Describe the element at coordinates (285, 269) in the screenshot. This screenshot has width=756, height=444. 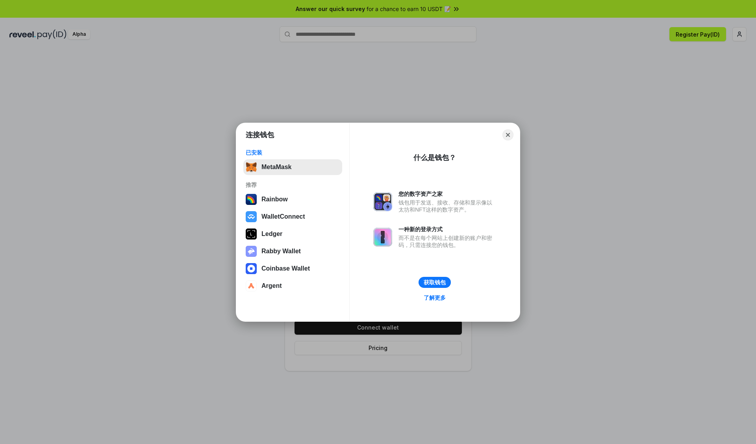
I see `div: Coinbase Wallet` at that location.